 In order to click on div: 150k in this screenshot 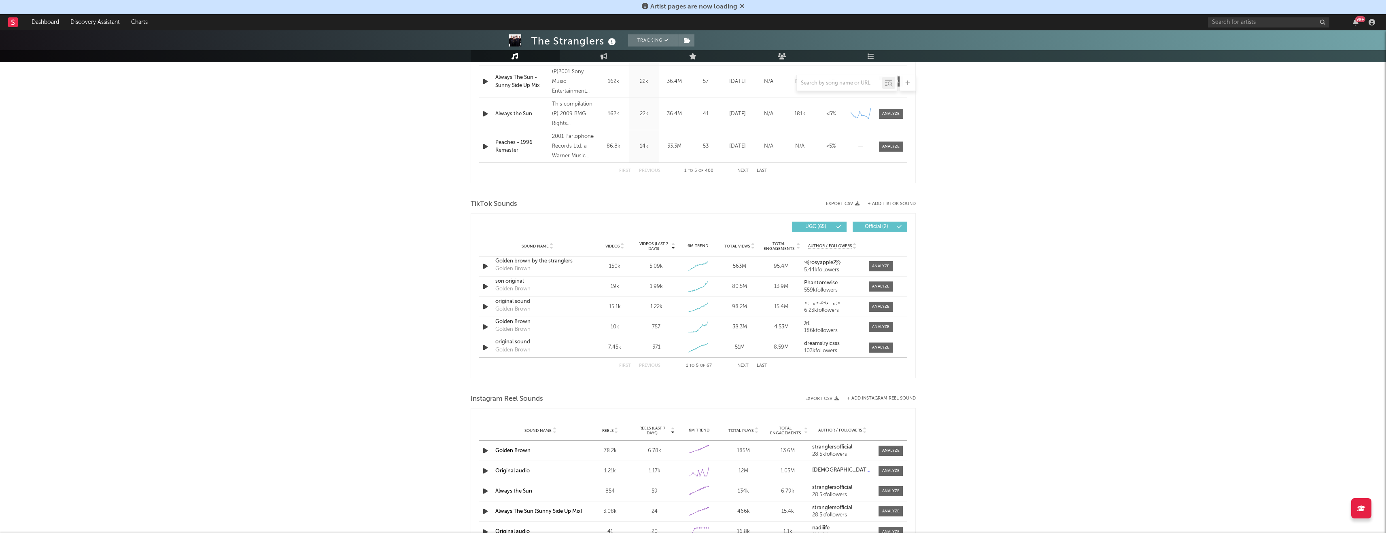, I will do `click(615, 267)`.